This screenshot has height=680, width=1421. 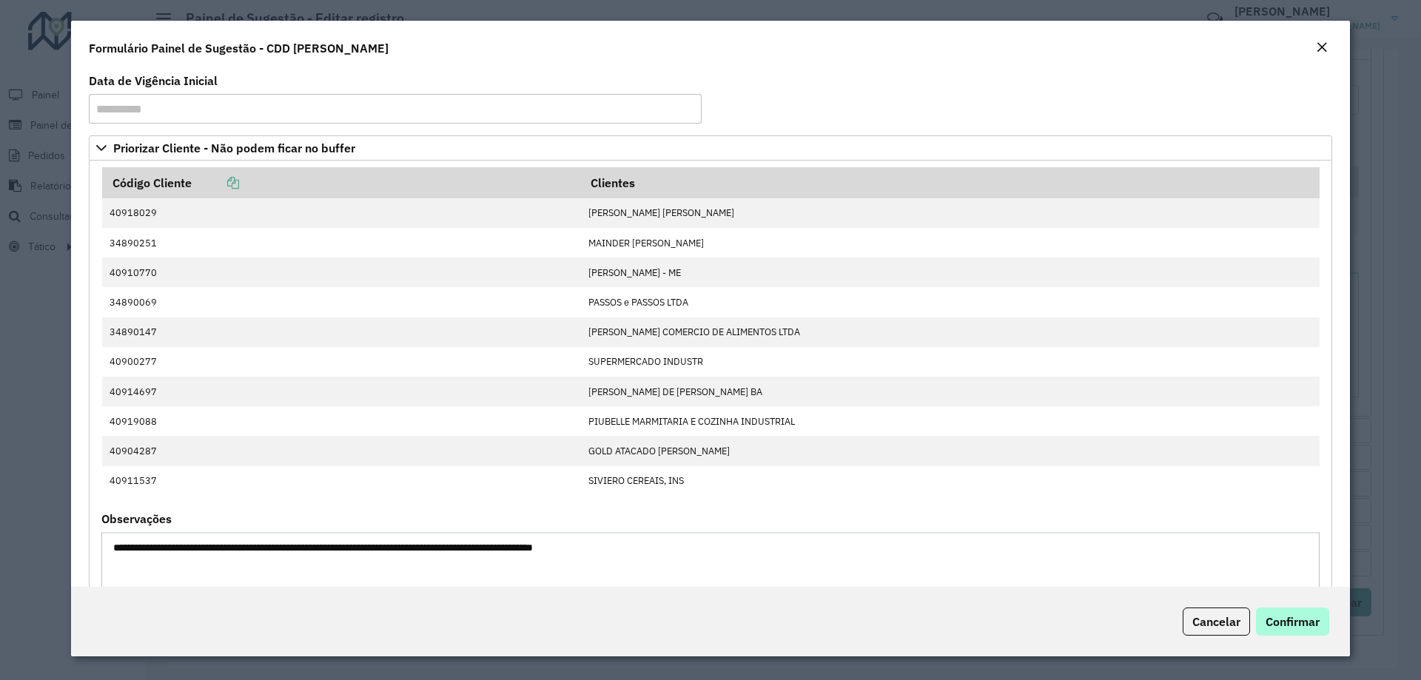 What do you see at coordinates (949, 481) in the screenshot?
I see `td: SIVIERO CEREAIS, INS` at bounding box center [949, 481].